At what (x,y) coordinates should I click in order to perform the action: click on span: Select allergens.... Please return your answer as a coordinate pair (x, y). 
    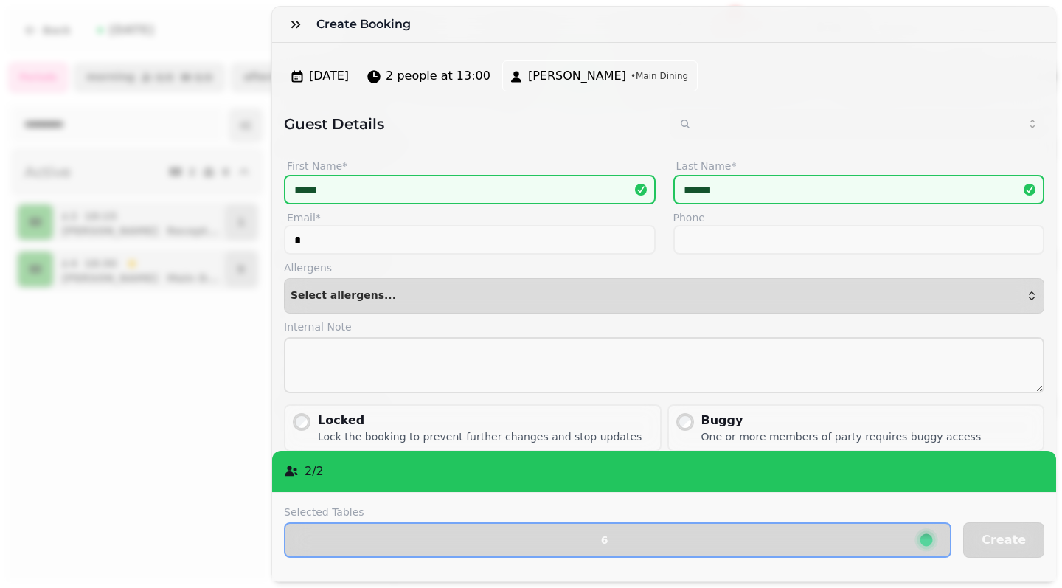
    Looking at the image, I should click on (343, 296).